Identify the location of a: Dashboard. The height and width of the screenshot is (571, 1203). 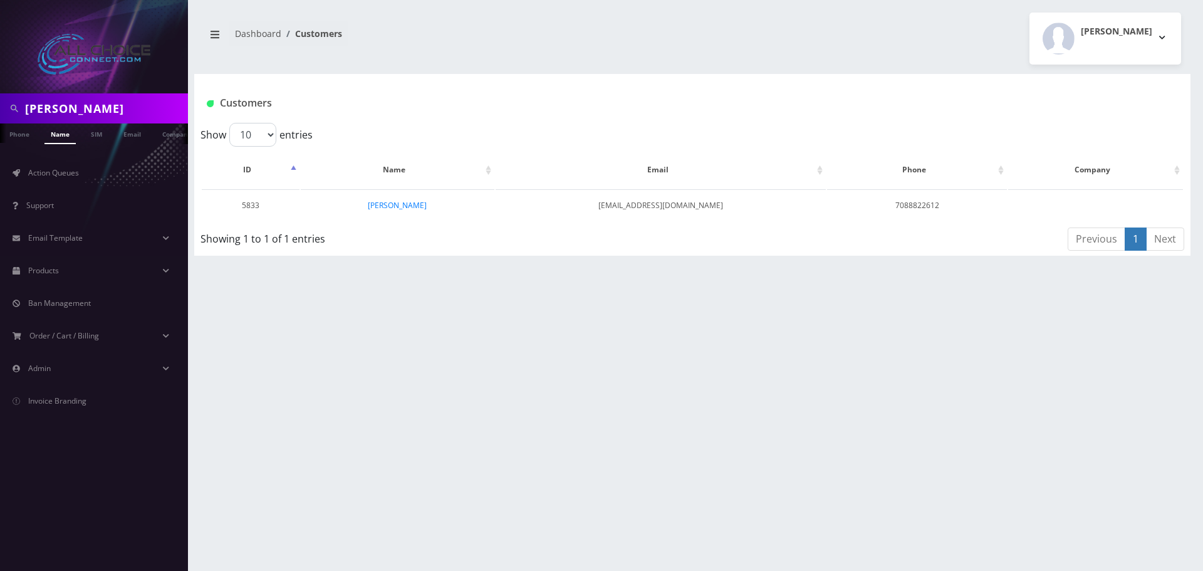
(258, 33).